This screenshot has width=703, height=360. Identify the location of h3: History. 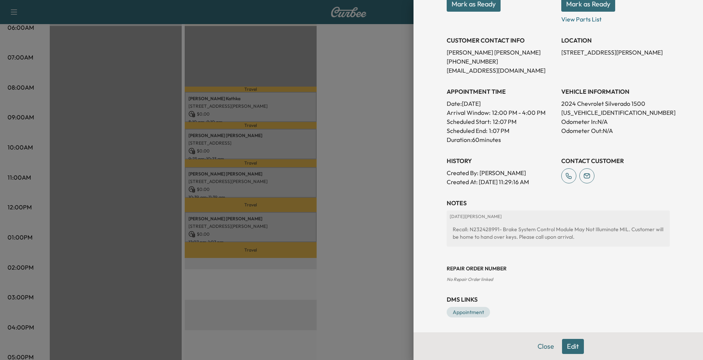
(501, 161).